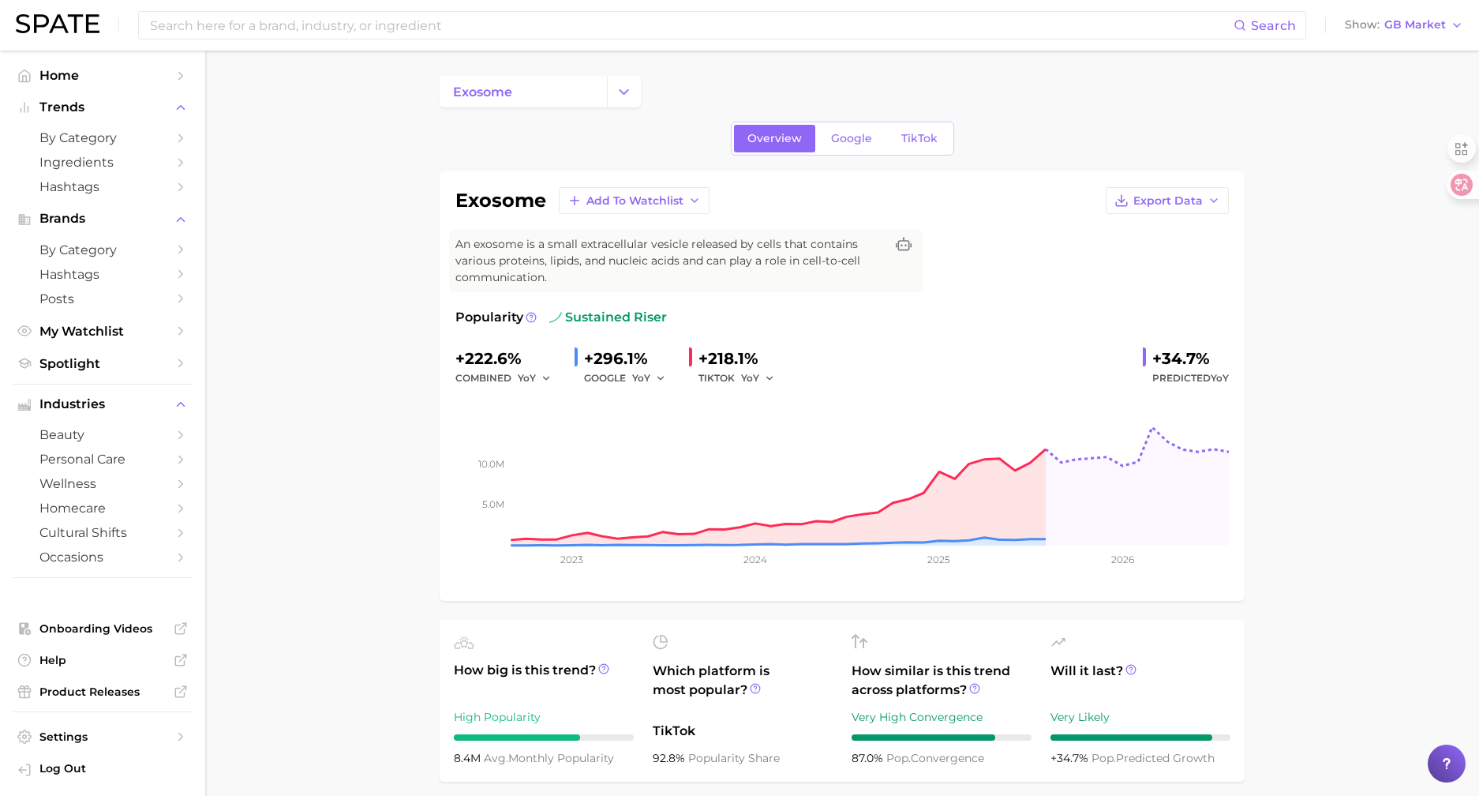  What do you see at coordinates (742, 378) in the screenshot?
I see `div: TIKTOK` at bounding box center [742, 378].